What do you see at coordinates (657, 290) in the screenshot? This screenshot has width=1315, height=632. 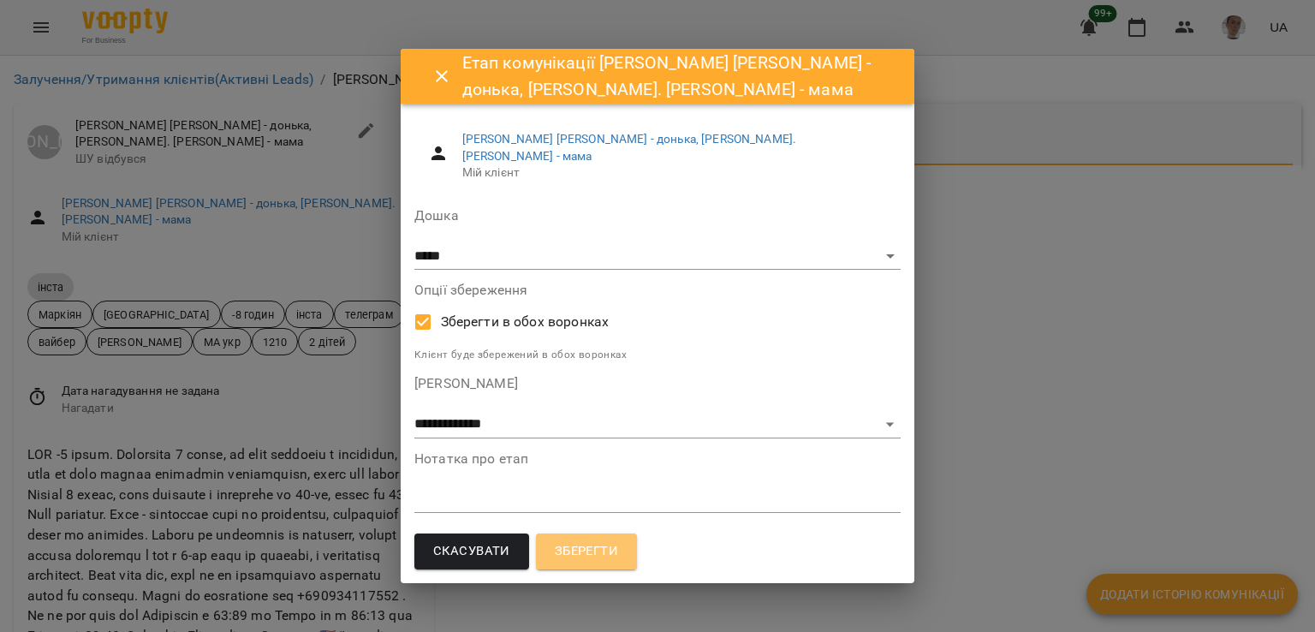 I see `label: Опції збереження` at bounding box center [657, 290].